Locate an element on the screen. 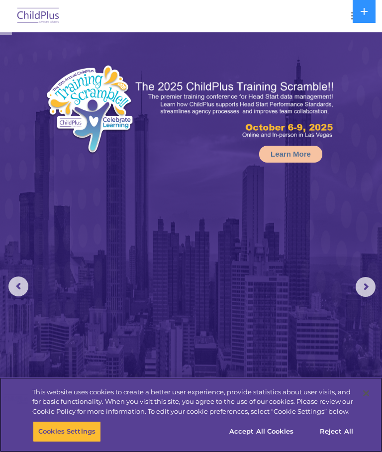  button: Close is located at coordinates (366, 394).